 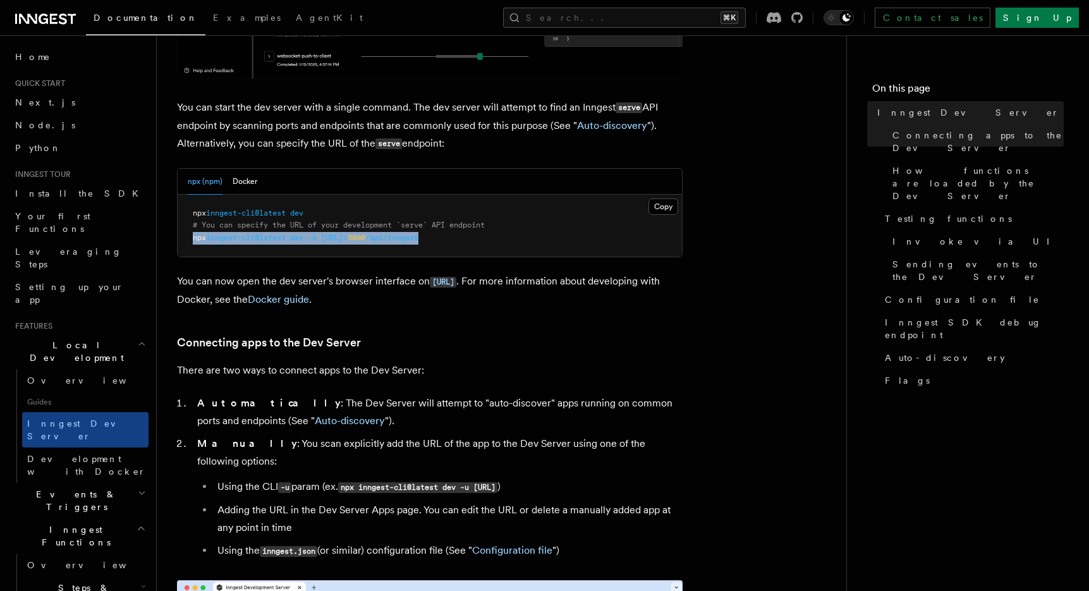 I want to click on a: Sending events to the Dev Server, so click(x=975, y=270).